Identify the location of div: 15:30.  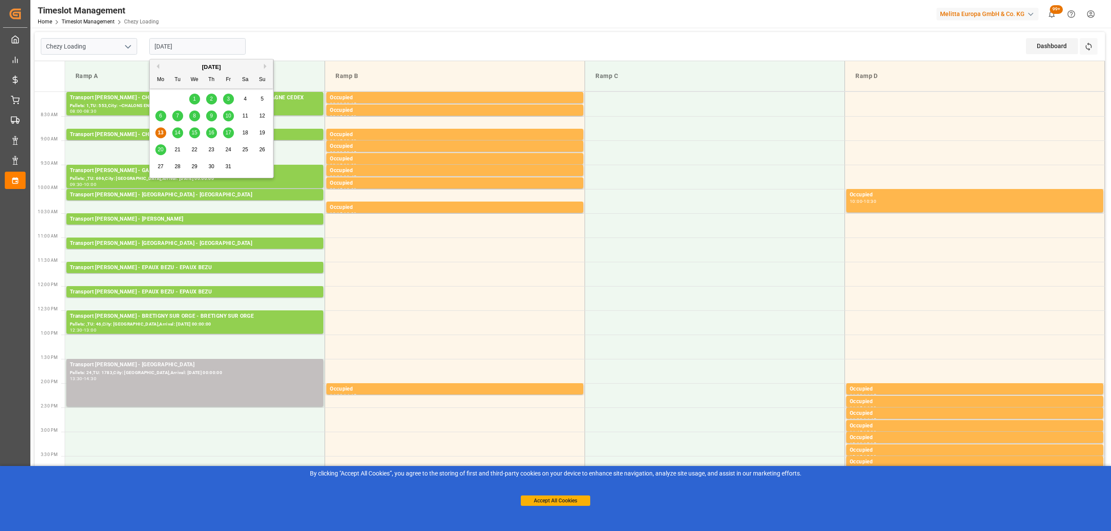
(869, 457).